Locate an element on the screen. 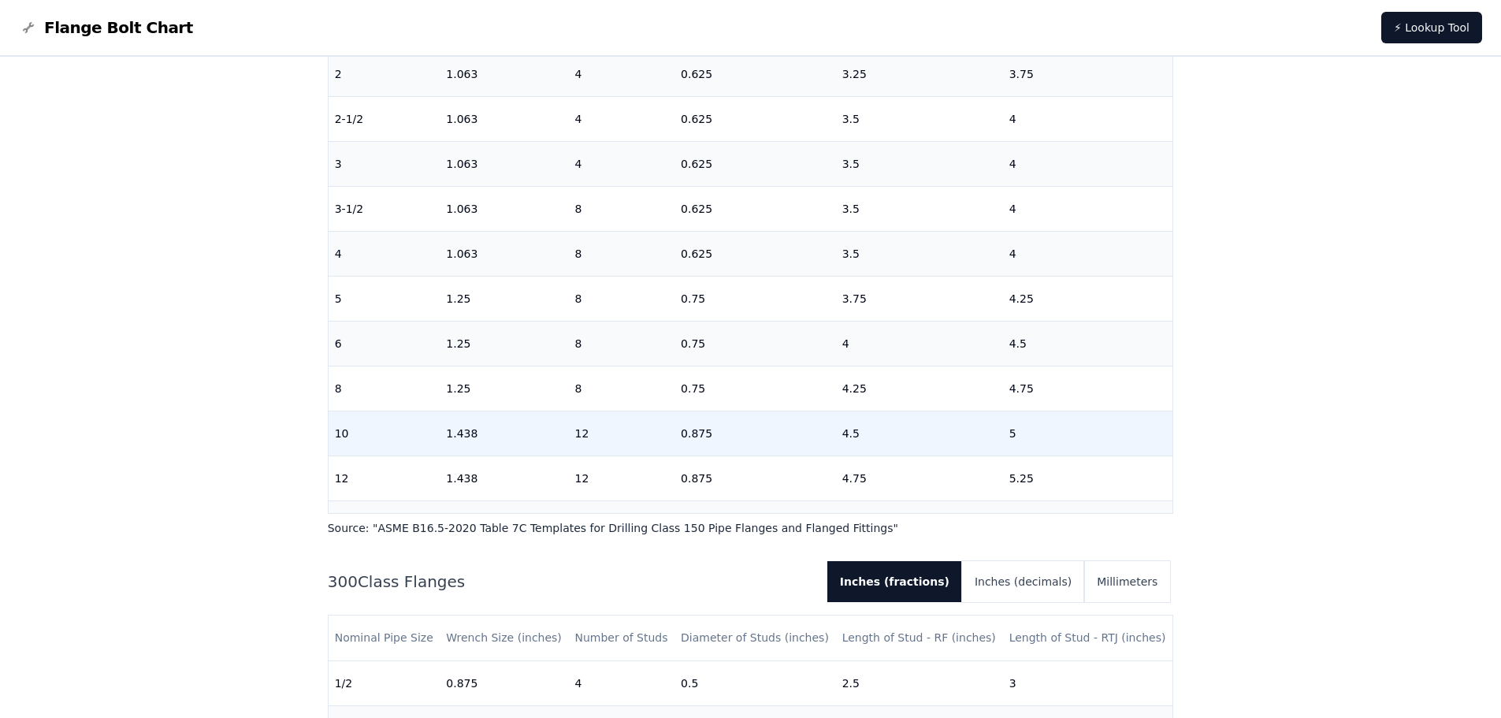 Image resolution: width=1501 pixels, height=718 pixels. td: 1 is located at coordinates (755, 523).